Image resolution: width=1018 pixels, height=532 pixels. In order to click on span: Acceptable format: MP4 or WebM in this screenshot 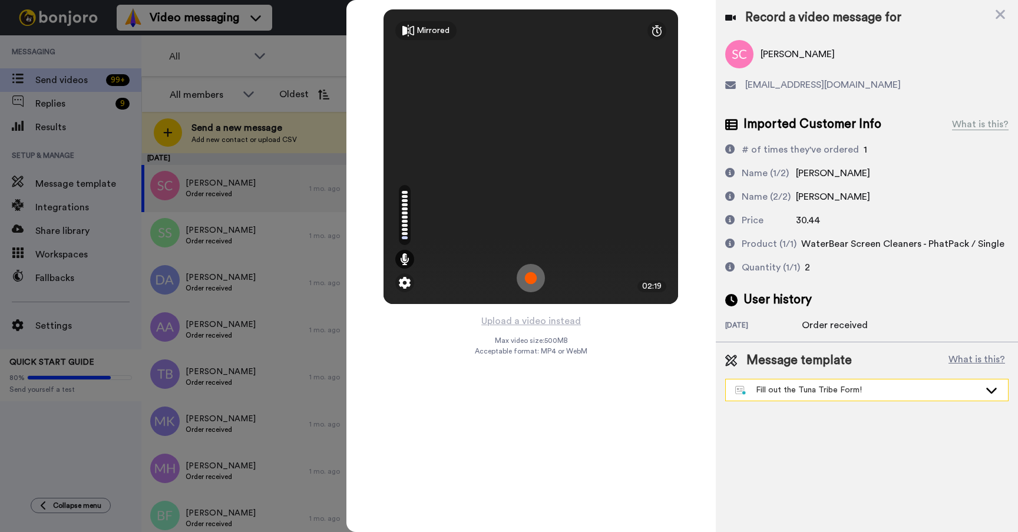, I will do `click(531, 351)`.